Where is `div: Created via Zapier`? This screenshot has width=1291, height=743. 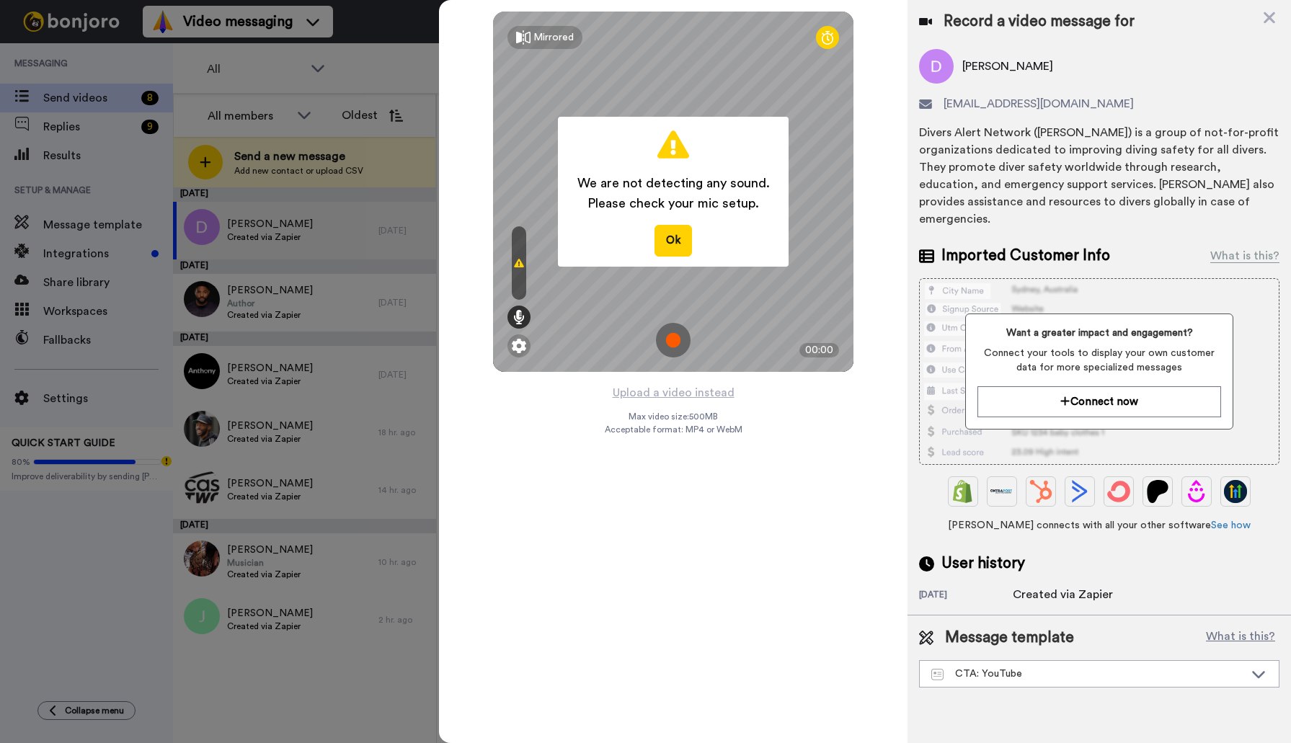 div: Created via Zapier is located at coordinates (1063, 595).